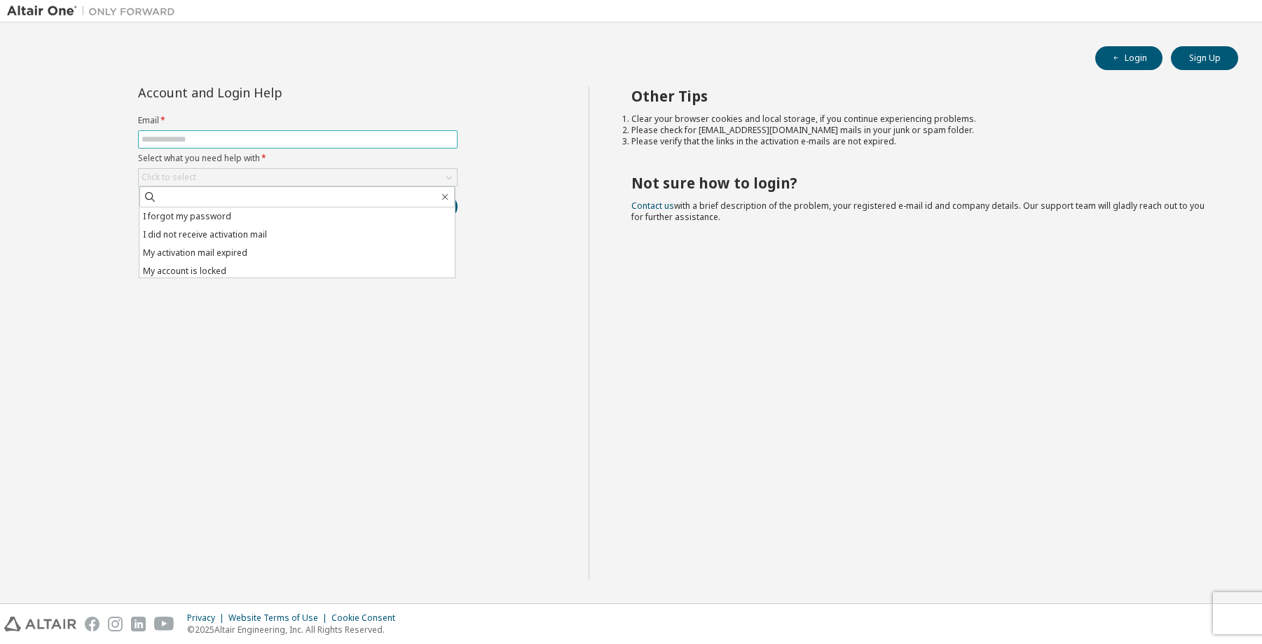  What do you see at coordinates (918, 211) in the screenshot?
I see `span: with a brief description of the problem, your registered e-mail id and company details. Our suppo...` at bounding box center [918, 211].